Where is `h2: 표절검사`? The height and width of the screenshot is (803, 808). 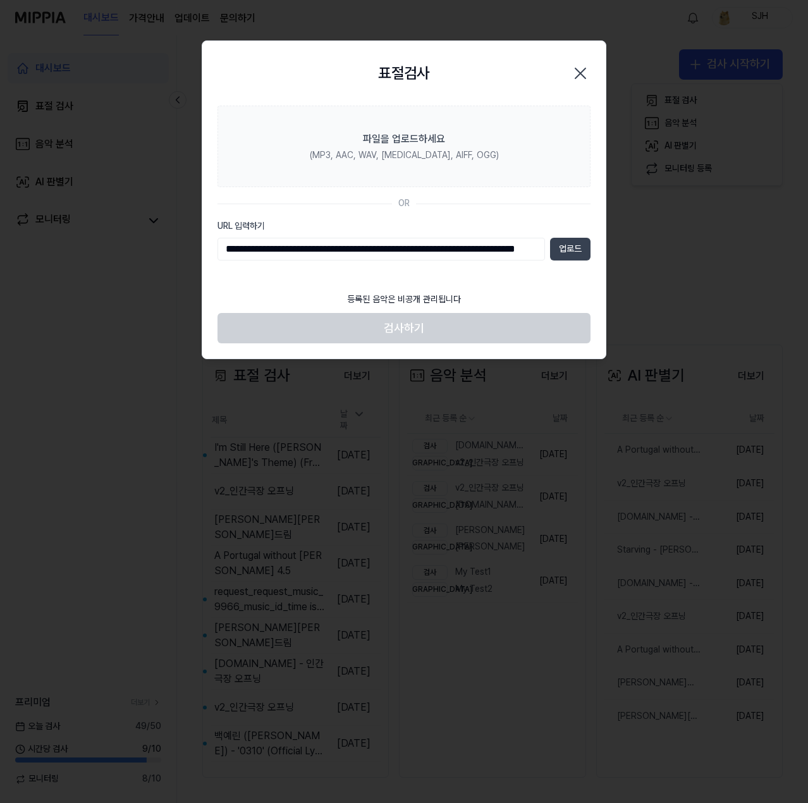 h2: 표절검사 is located at coordinates (404, 73).